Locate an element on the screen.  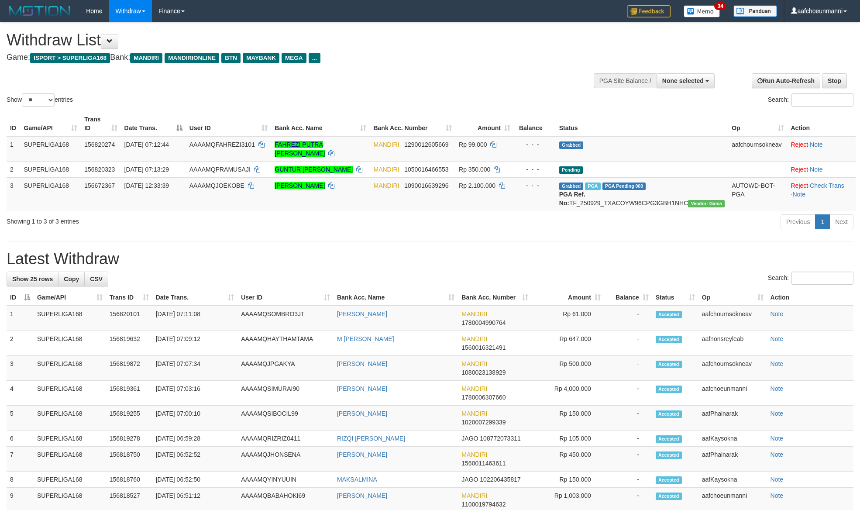
span: Copy 108772073311 to clipboard is located at coordinates (500, 438).